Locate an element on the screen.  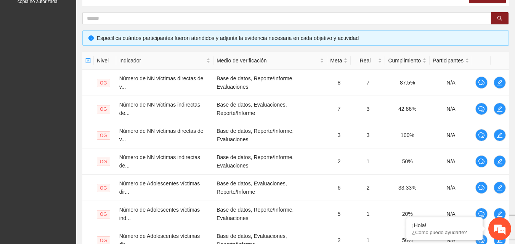
div: Especifica cuántos participantes fueron atendidos y adjunta la evidencia necesaria en cada objeti... is located at coordinates (300, 38).